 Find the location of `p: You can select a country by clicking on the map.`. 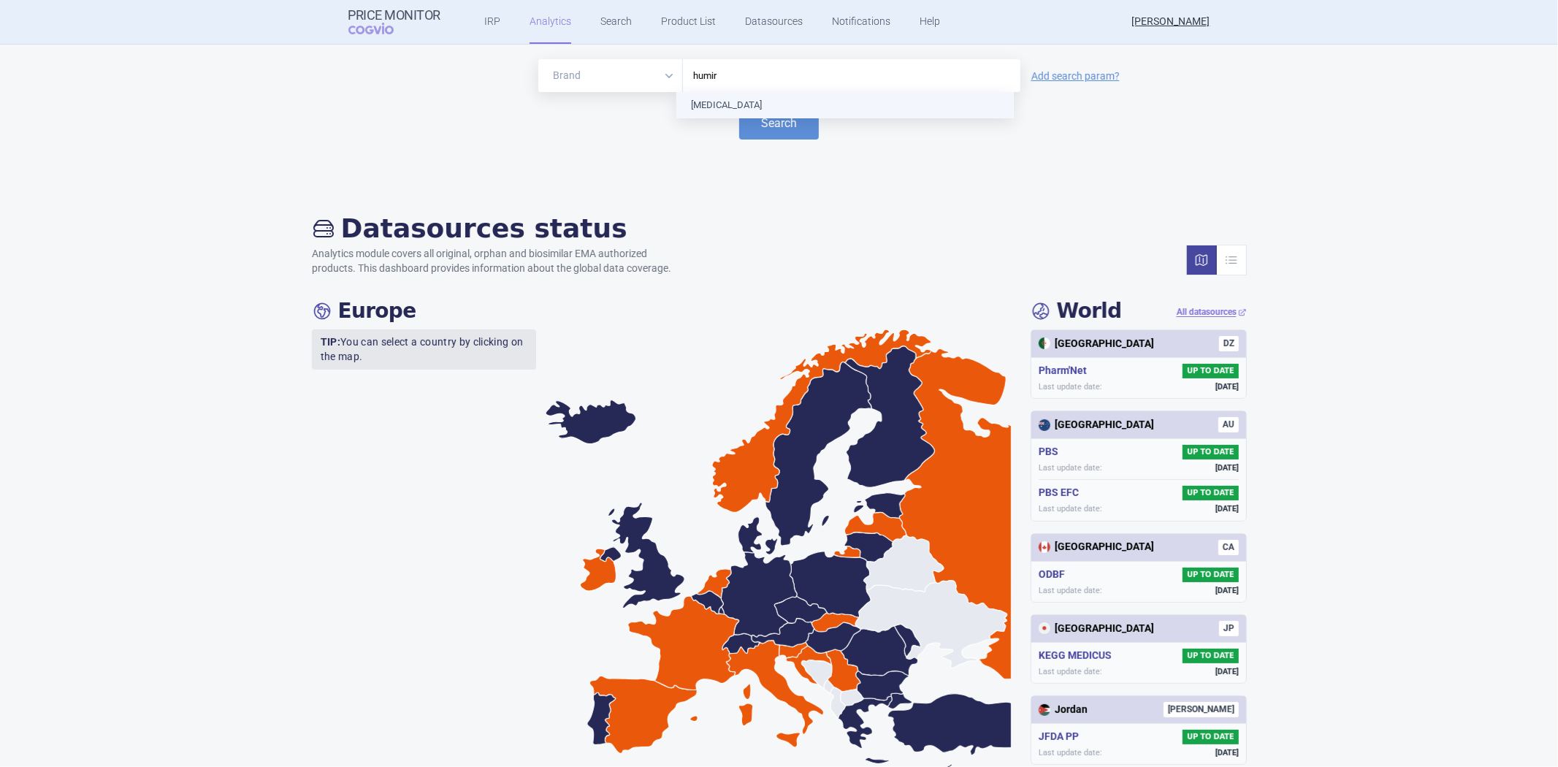

p: You can select a country by clicking on the map. is located at coordinates (424, 349).